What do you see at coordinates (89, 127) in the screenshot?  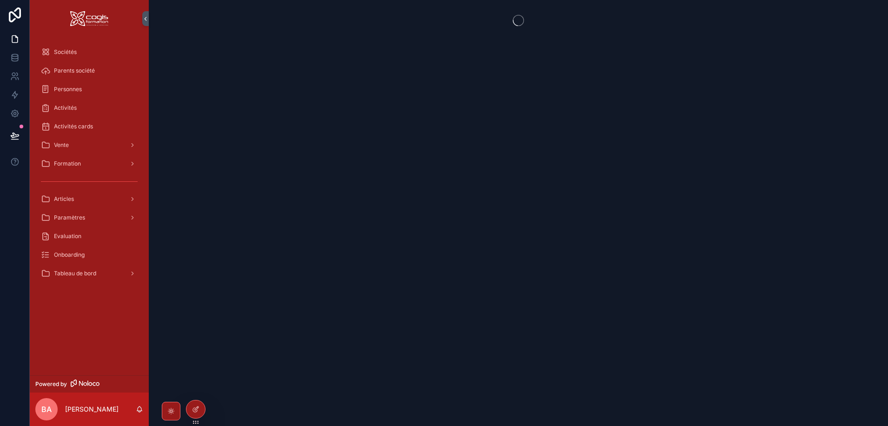 I see `a: Activités cards` at bounding box center [89, 127].